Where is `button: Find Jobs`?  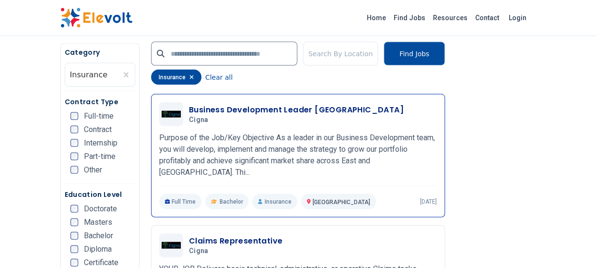 button: Find Jobs is located at coordinates (414, 54).